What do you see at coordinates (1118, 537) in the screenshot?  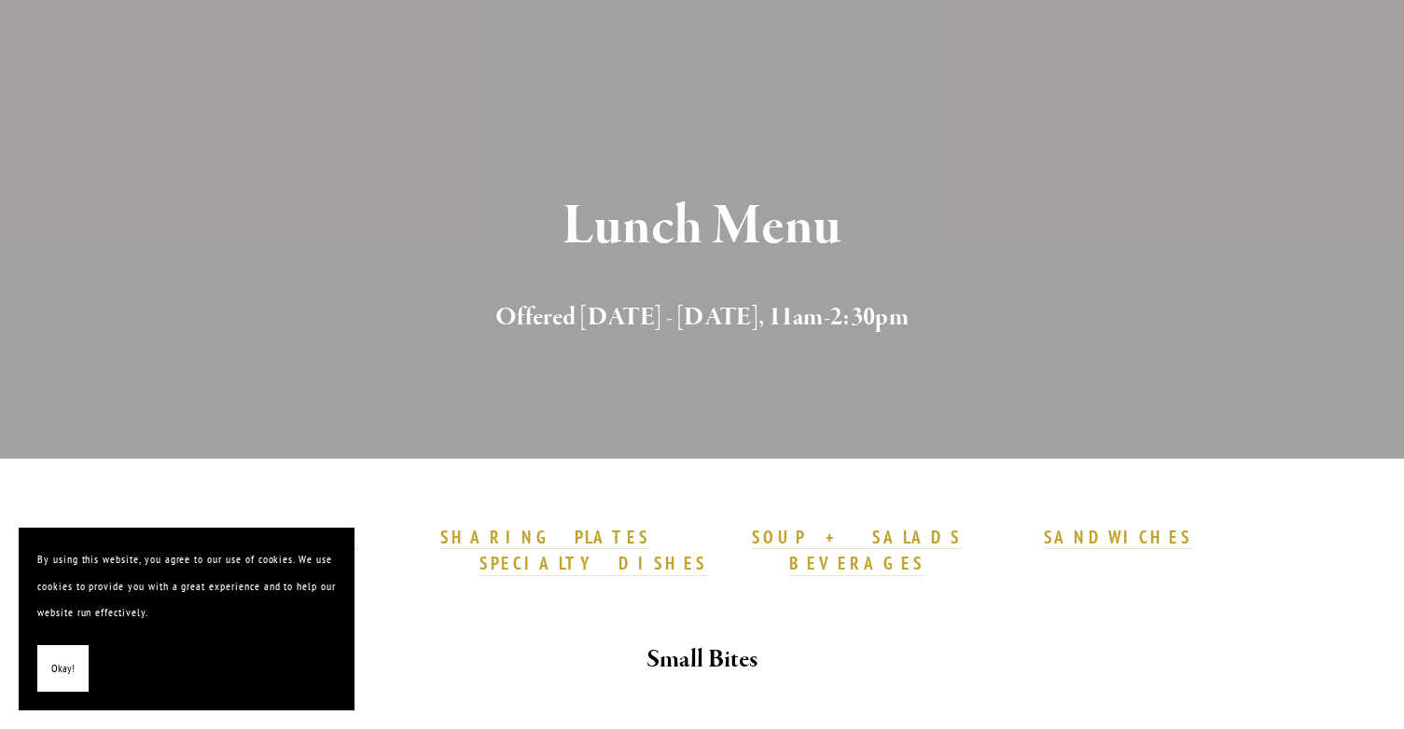 I see `strong: SANDWICHES` at bounding box center [1118, 537].